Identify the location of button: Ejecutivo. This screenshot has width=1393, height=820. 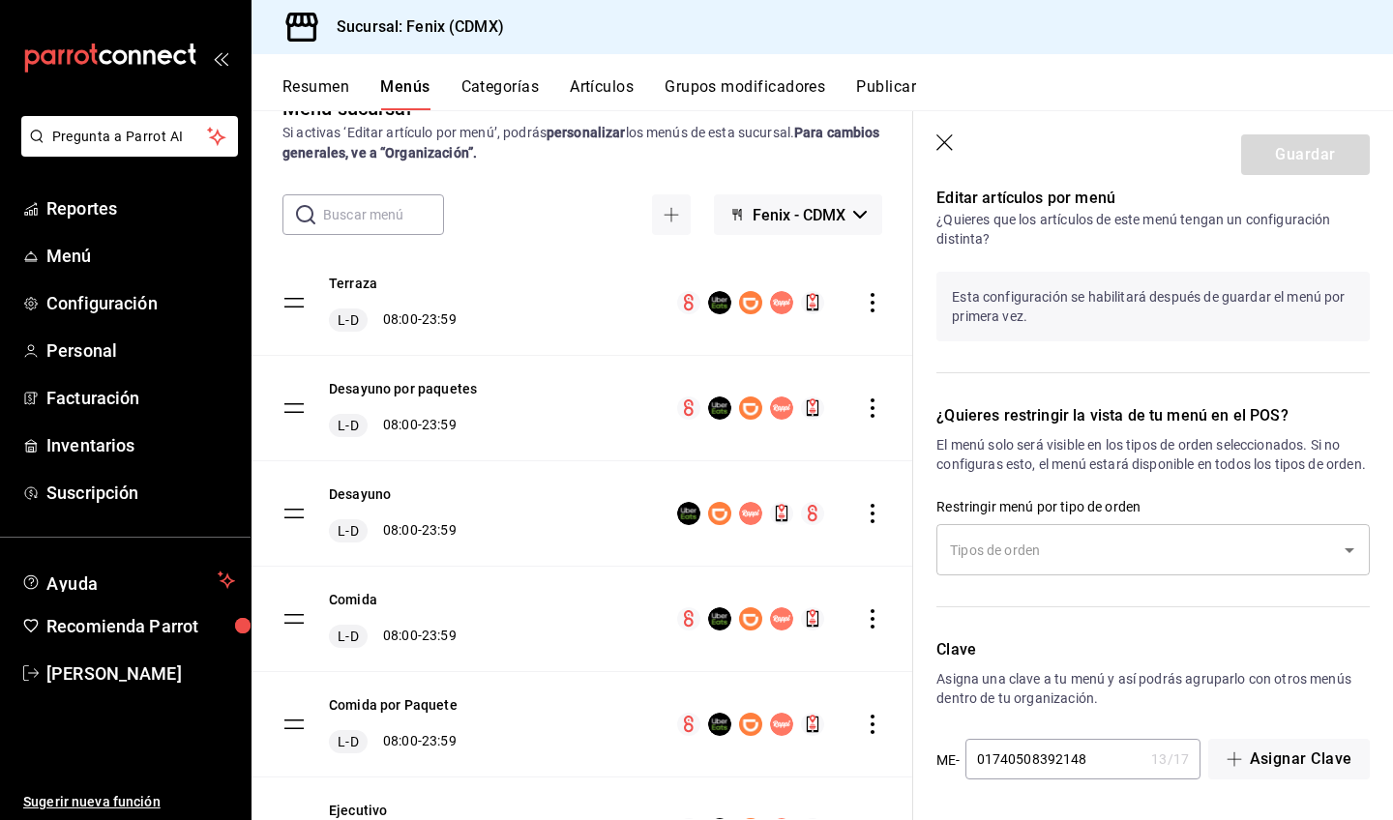
(358, 811).